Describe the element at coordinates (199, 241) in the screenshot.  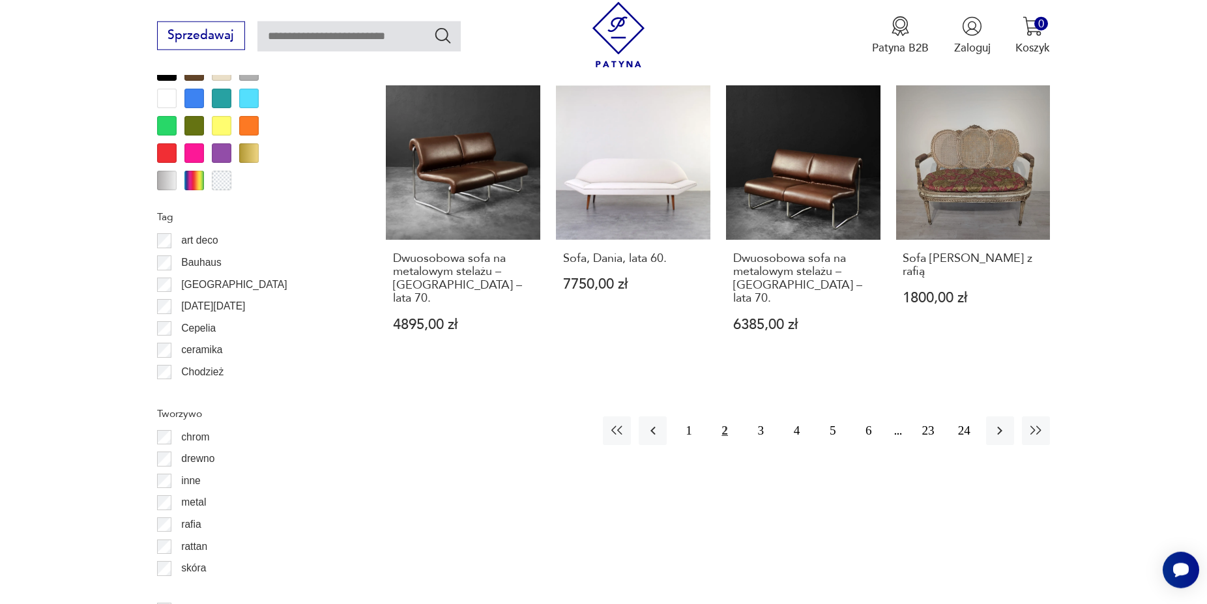
I see `p: art deco` at that location.